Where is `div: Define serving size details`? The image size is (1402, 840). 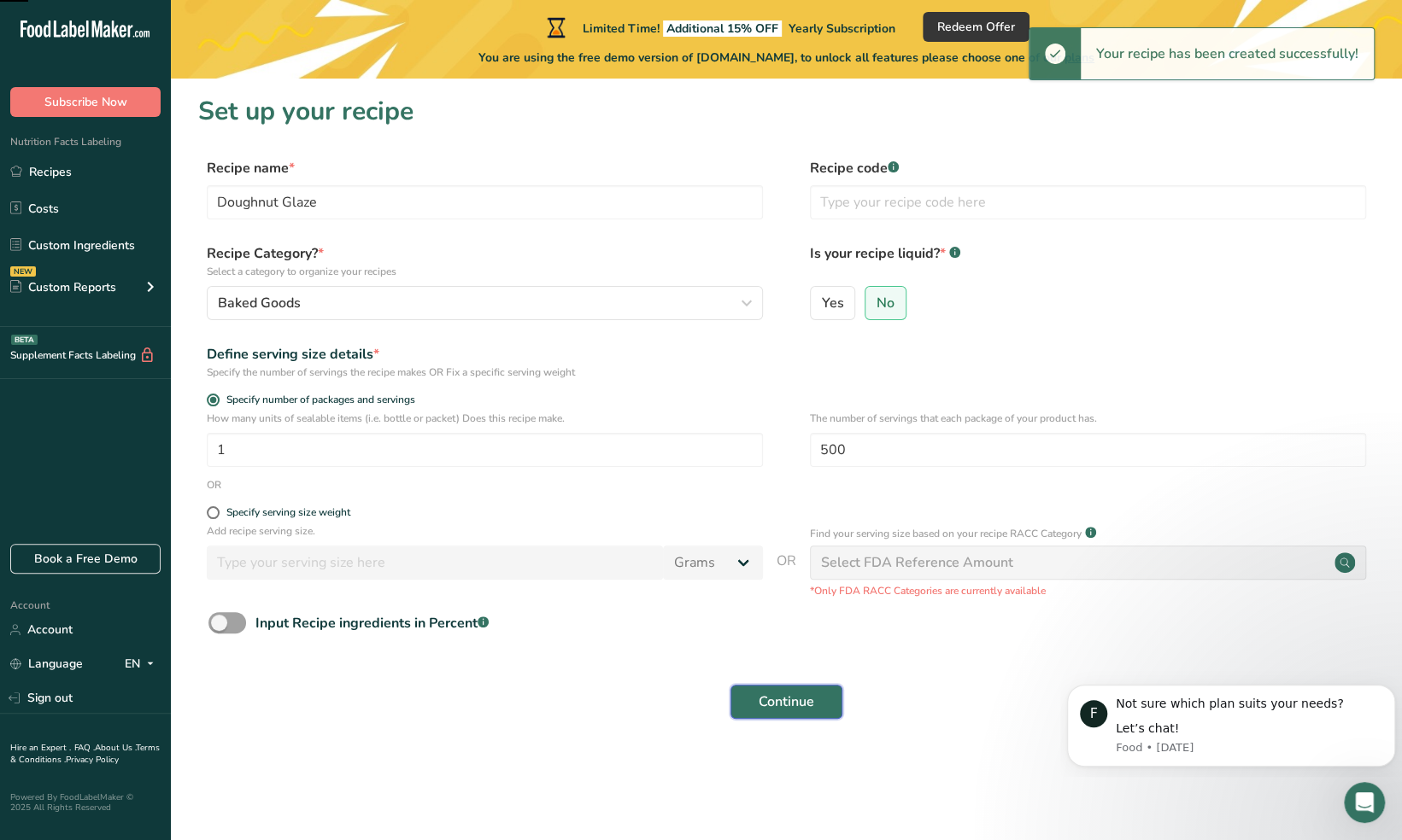
div: Define serving size details is located at coordinates (485, 355).